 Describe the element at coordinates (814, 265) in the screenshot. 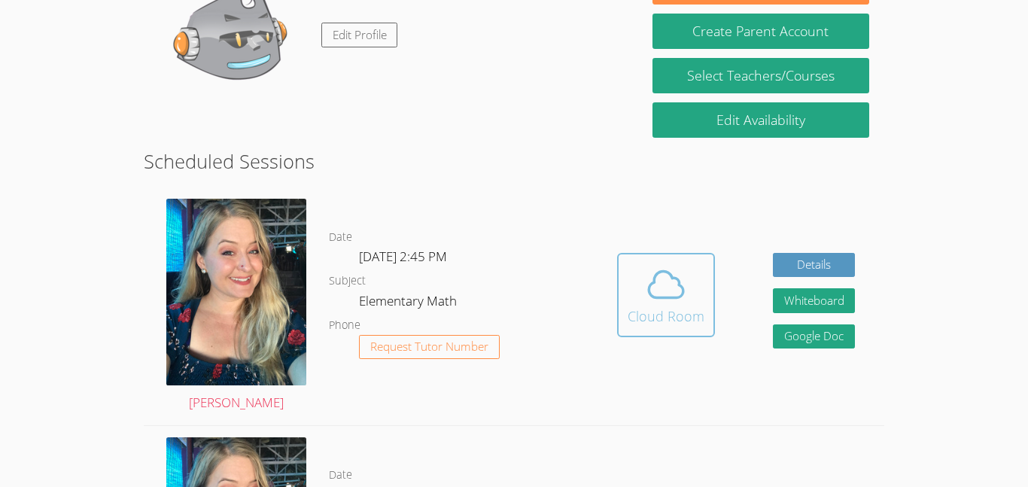

I see `a: Details` at that location.